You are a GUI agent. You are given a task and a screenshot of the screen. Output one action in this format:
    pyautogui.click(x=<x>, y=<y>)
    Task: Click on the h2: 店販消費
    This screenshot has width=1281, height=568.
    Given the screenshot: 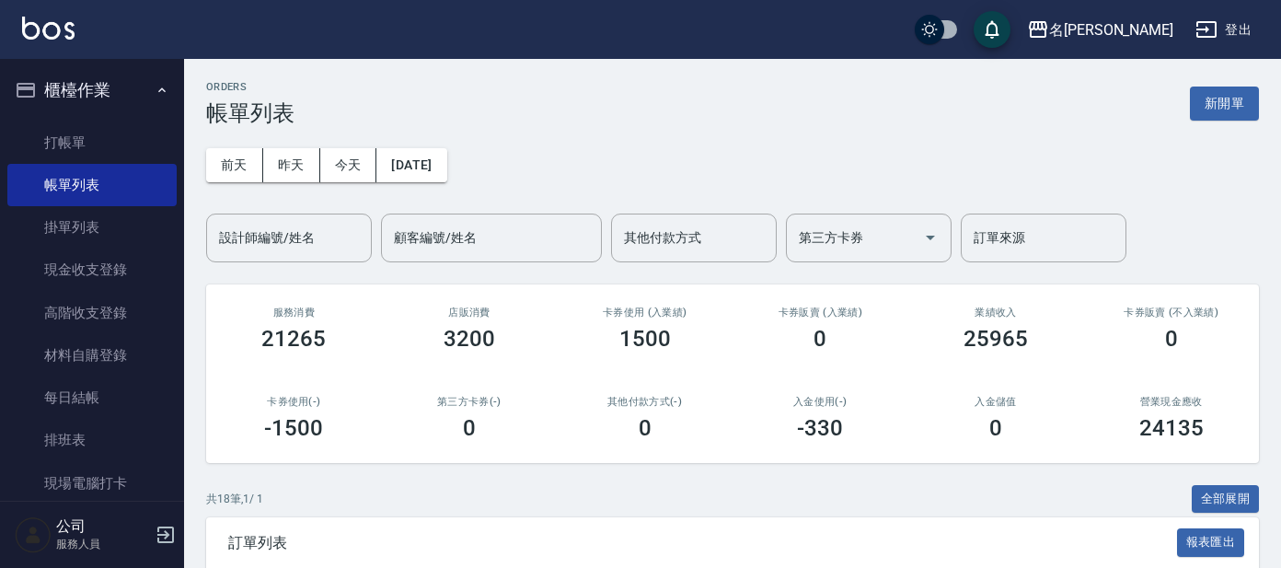 What is the action you would take?
    pyautogui.click(x=469, y=312)
    